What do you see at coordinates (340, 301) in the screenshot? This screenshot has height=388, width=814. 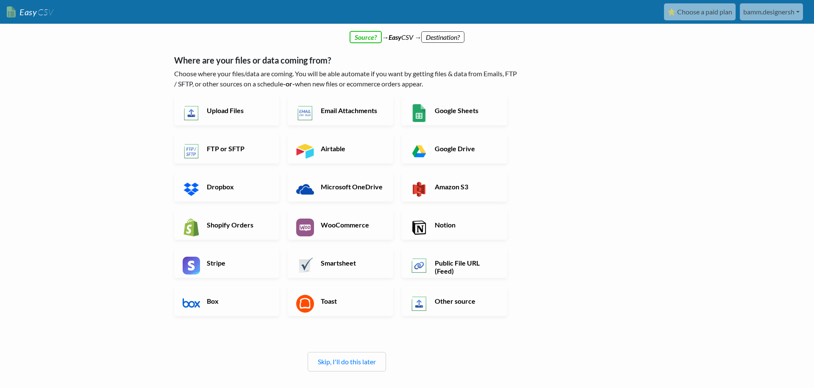 I see `a: Toast` at bounding box center [340, 301].